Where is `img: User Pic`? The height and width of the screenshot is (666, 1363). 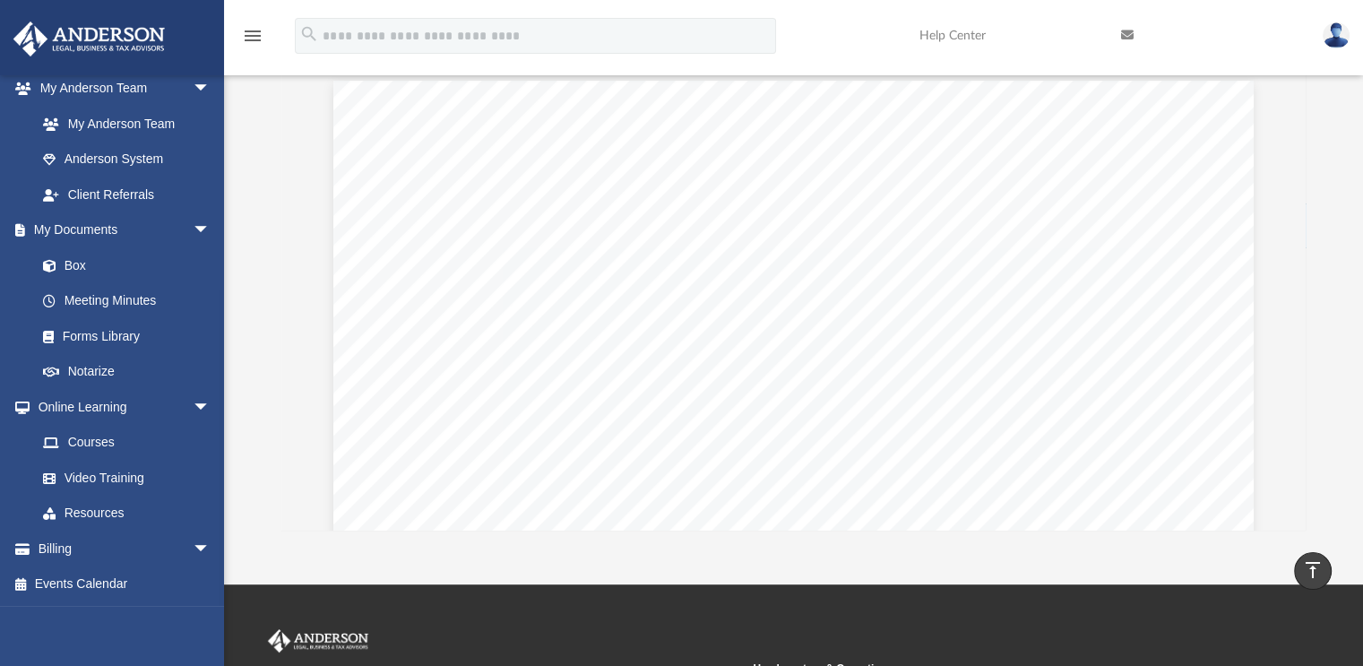 img: User Pic is located at coordinates (1336, 35).